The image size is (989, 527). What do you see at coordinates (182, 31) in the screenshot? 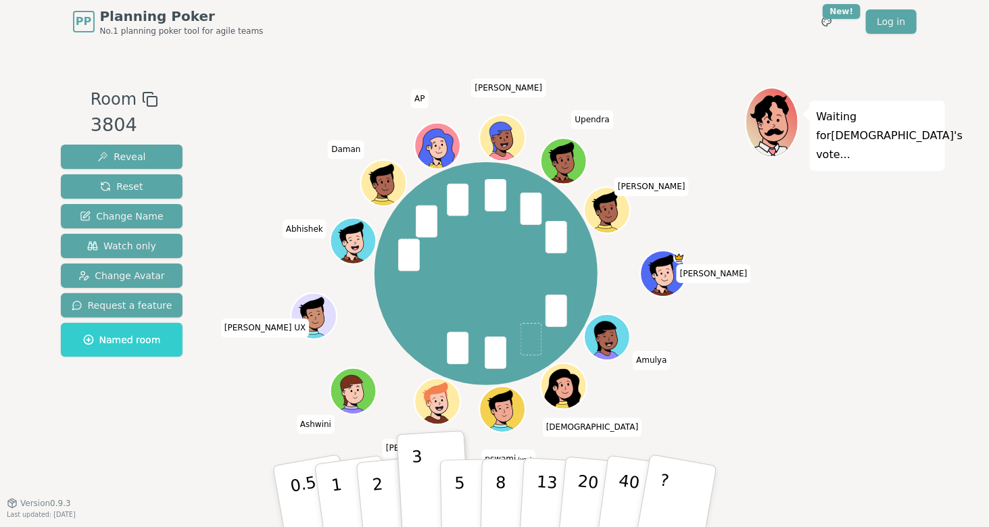
I see `span: No.1 planning poker tool for agile teams` at bounding box center [182, 31].